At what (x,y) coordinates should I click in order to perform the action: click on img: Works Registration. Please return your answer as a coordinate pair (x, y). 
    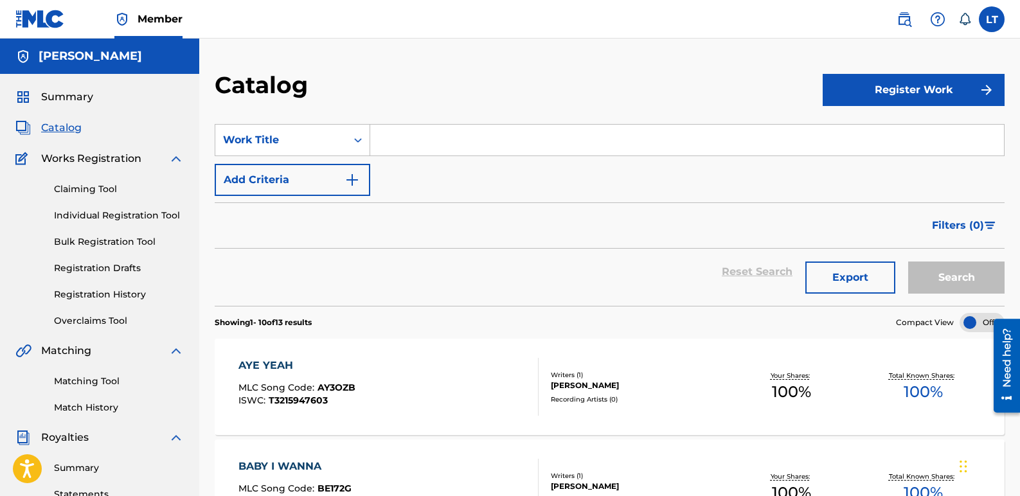
    Looking at the image, I should click on (24, 159).